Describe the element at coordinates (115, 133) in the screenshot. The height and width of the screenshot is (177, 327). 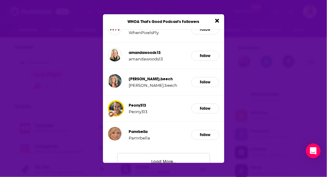
I see `img: Pamrbella` at that location.